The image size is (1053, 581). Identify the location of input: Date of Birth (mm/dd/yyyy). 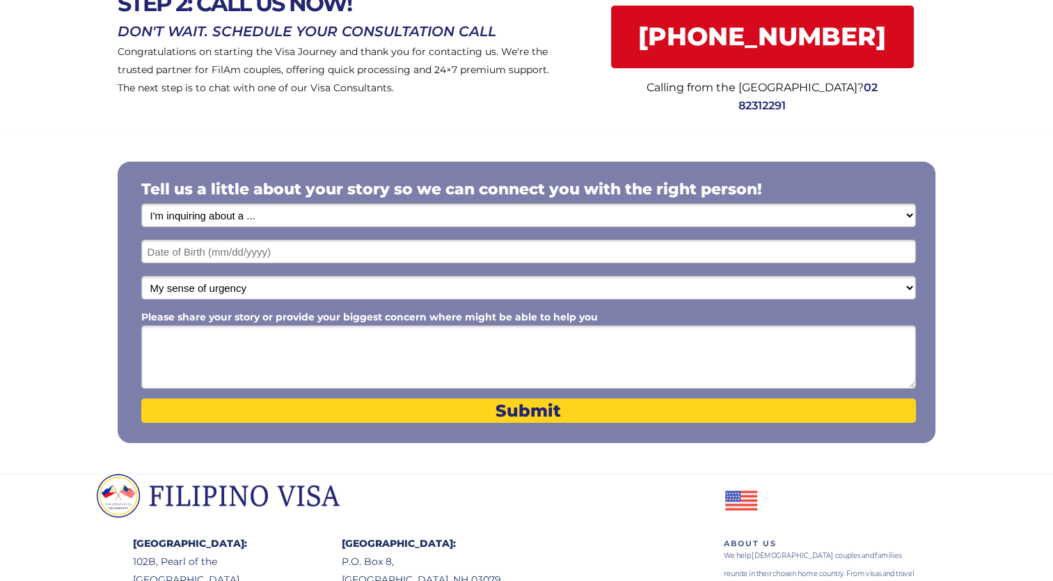
(528, 251).